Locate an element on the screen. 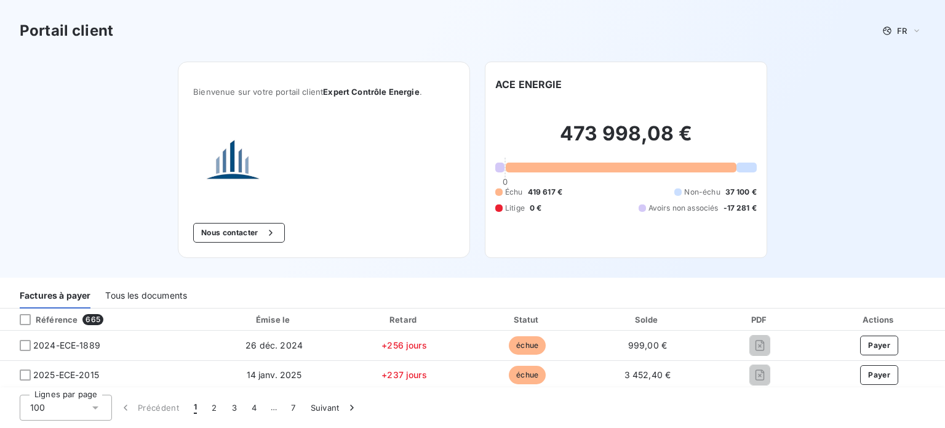 The height and width of the screenshot is (428, 945). span: 0 € is located at coordinates (536, 208).